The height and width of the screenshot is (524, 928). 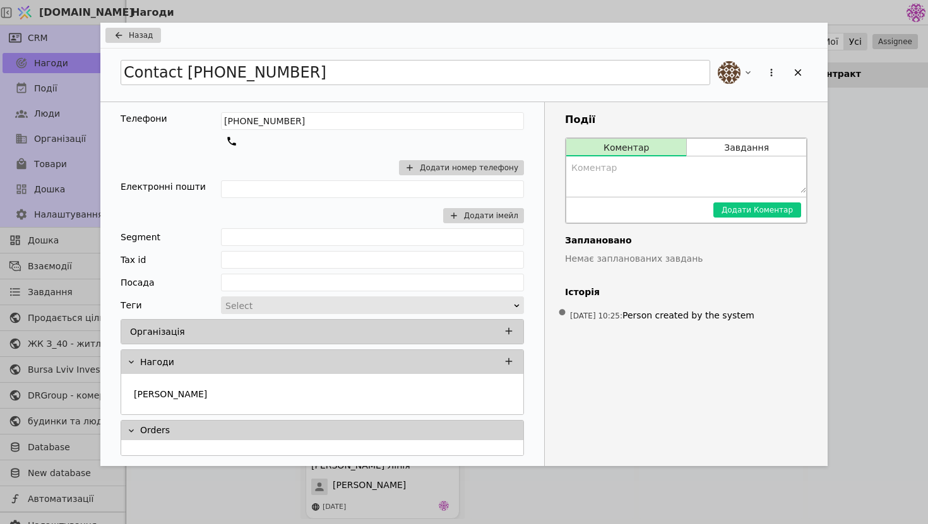 What do you see at coordinates (163, 187) in the screenshot?
I see `div: Електронні пошти` at bounding box center [163, 187].